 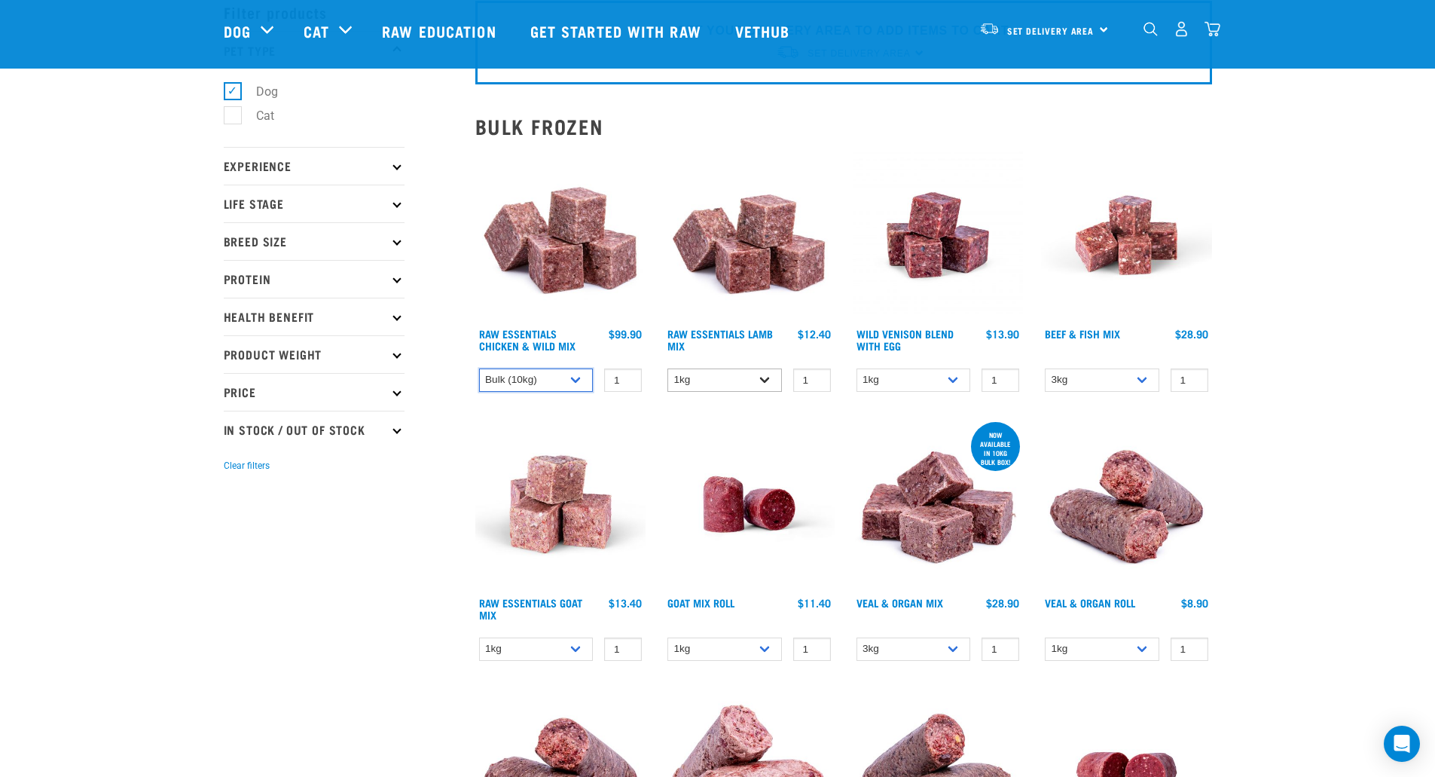 What do you see at coordinates (237, 31) in the screenshot?
I see `a: Dog` at bounding box center [237, 31].